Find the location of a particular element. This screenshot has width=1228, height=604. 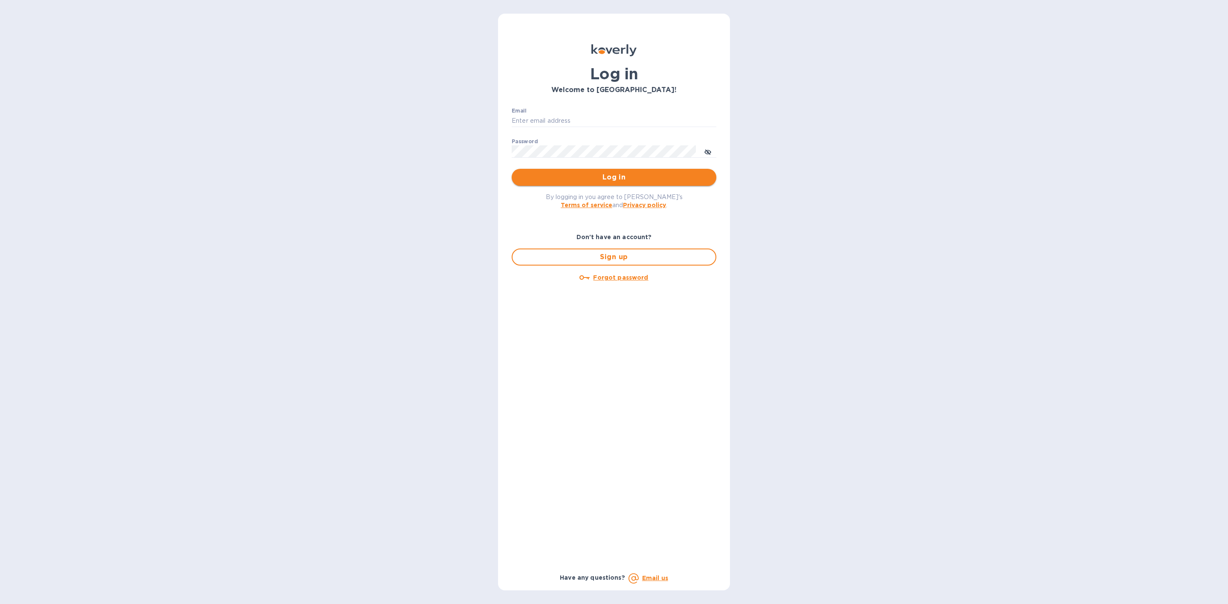

img: Koverly is located at coordinates (614, 50).